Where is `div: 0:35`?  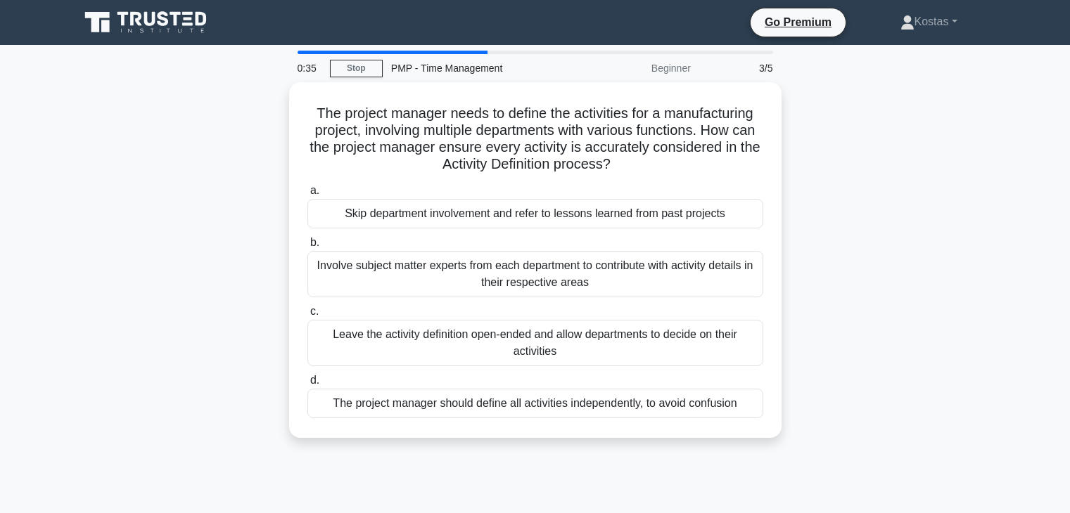 div: 0:35 is located at coordinates (309, 68).